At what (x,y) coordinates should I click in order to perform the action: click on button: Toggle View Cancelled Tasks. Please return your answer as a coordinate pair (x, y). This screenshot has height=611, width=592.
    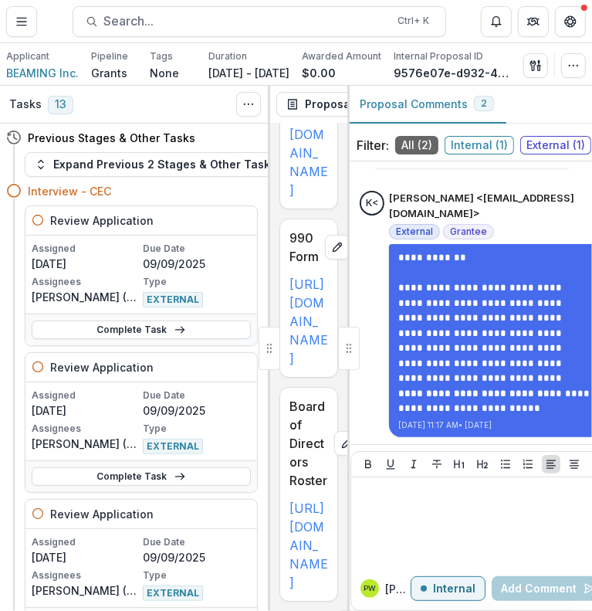
    Looking at the image, I should click on (249, 104).